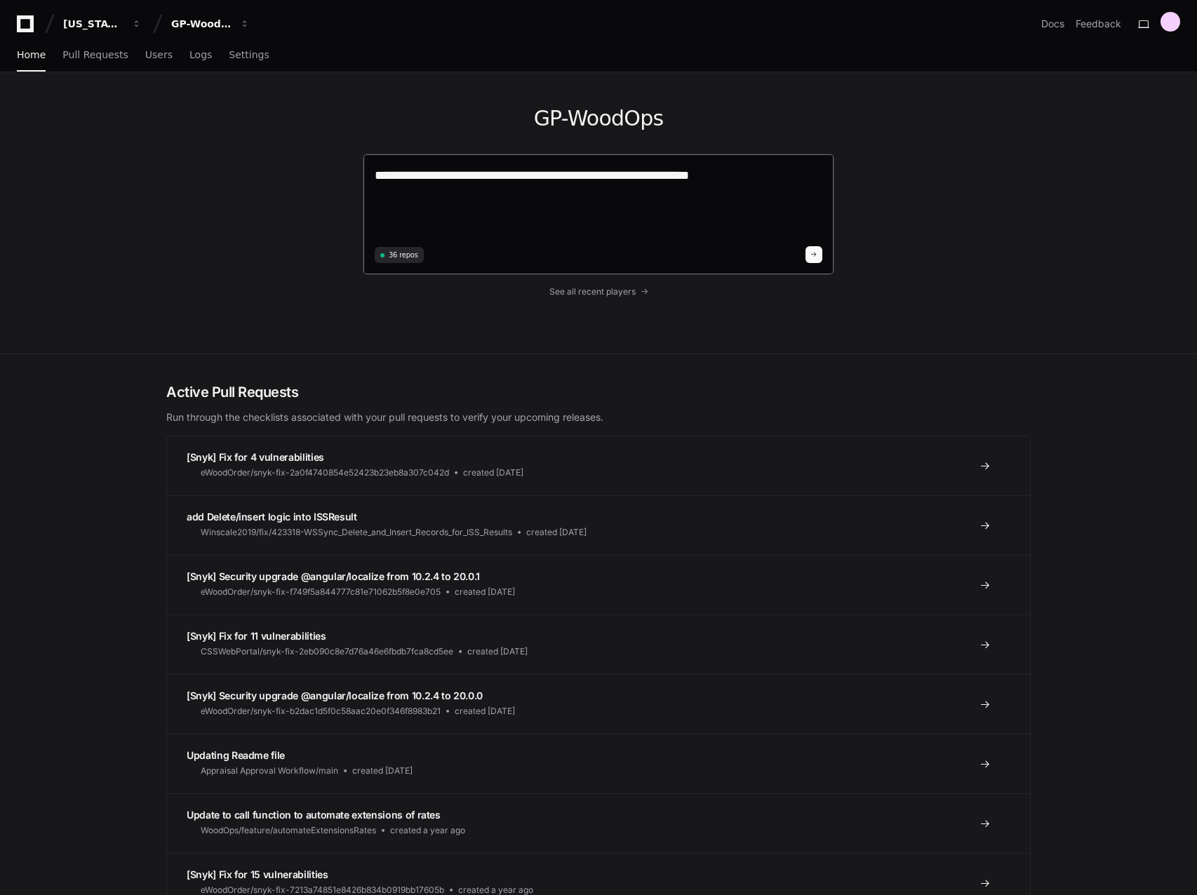 This screenshot has height=895, width=1197. Describe the element at coordinates (31, 55) in the screenshot. I see `a: Home` at that location.